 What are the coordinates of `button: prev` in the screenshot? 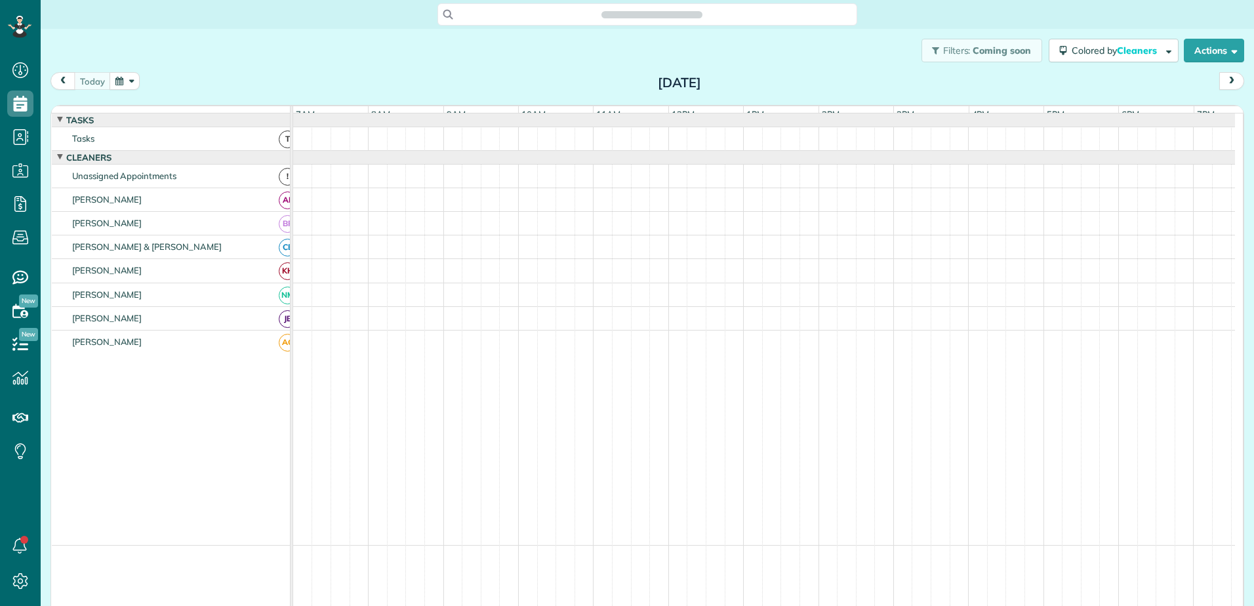 It's located at (63, 81).